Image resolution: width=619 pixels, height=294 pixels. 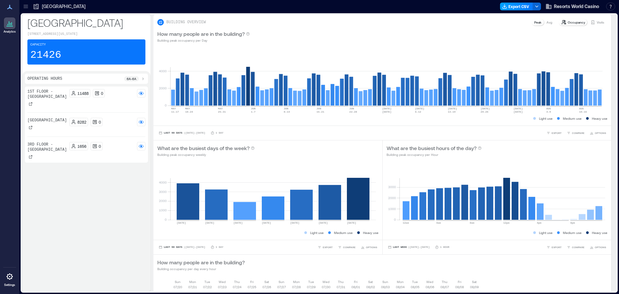 What do you see at coordinates (222, 287) in the screenshot?
I see `p: 07/23` at bounding box center [222, 287].